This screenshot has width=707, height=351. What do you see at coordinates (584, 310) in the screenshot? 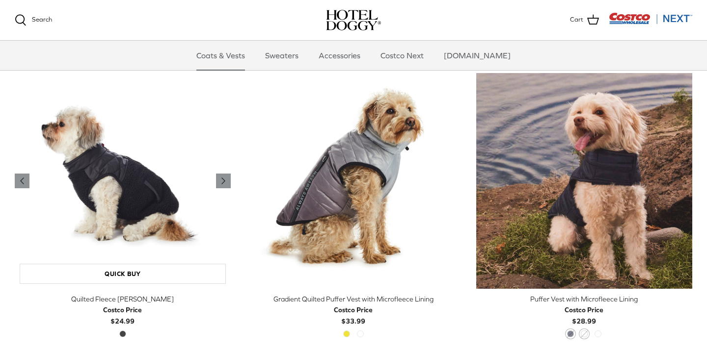
I see `a: Puffer Vest with Microfleece Lining Costco Price$28.99` at bounding box center [584, 310].